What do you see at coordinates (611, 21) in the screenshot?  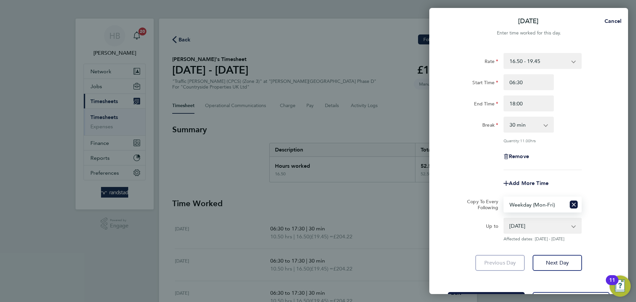 I see `button: Cancel` at bounding box center [611, 21].